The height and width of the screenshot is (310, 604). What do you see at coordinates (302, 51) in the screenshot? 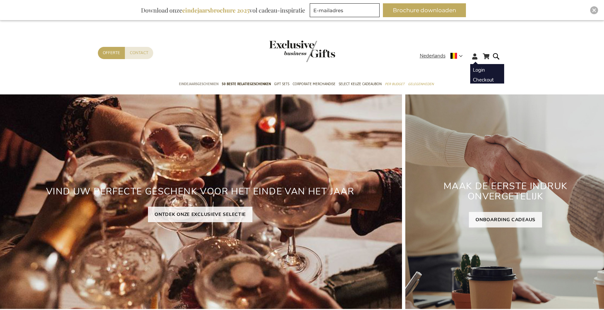
I see `img: Exclusive Business gifts logo` at bounding box center [302, 51].